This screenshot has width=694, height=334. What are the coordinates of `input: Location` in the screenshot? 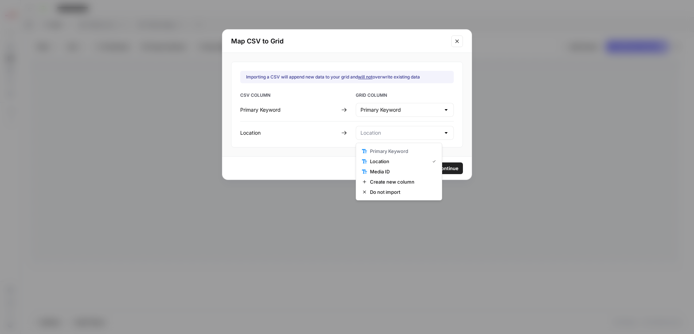 It's located at (400, 133).